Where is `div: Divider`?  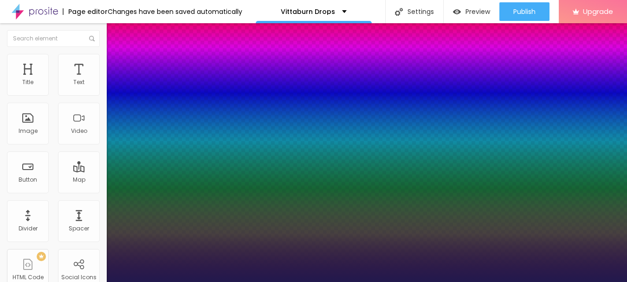
div: Divider is located at coordinates (28, 228).